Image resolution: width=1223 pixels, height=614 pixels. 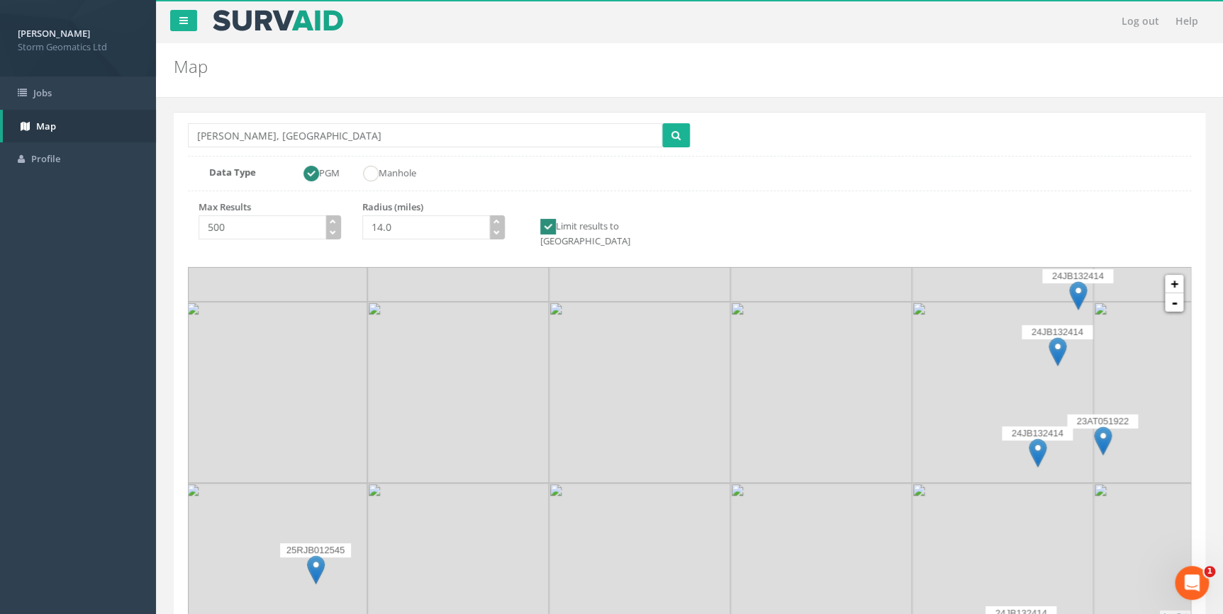 I want to click on p: Radius (miles), so click(x=433, y=207).